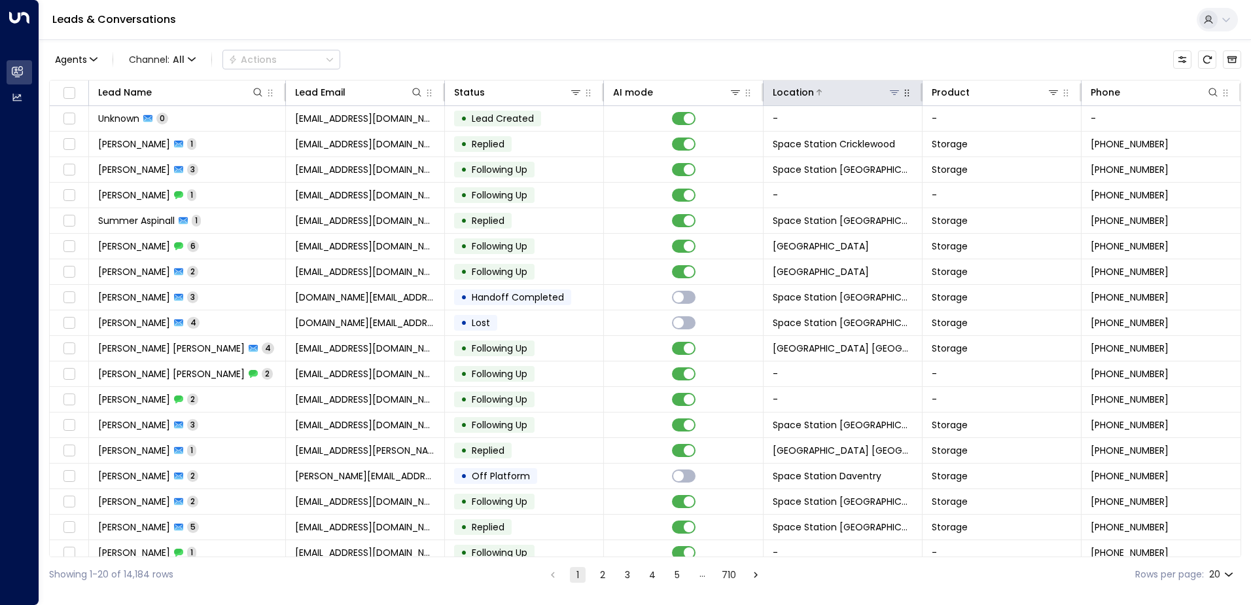 The height and width of the screenshot is (605, 1251). I want to click on button: Go to page 4, so click(652, 574).